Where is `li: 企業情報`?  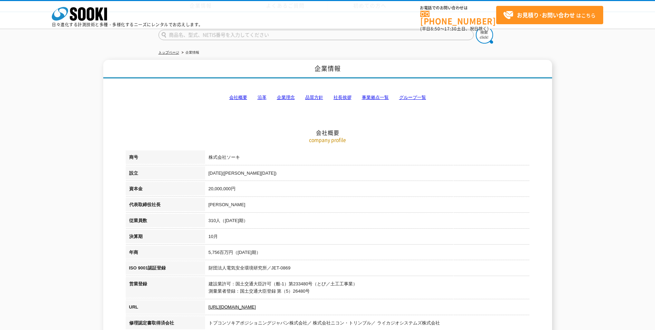 li: 企業情報 is located at coordinates (190, 53).